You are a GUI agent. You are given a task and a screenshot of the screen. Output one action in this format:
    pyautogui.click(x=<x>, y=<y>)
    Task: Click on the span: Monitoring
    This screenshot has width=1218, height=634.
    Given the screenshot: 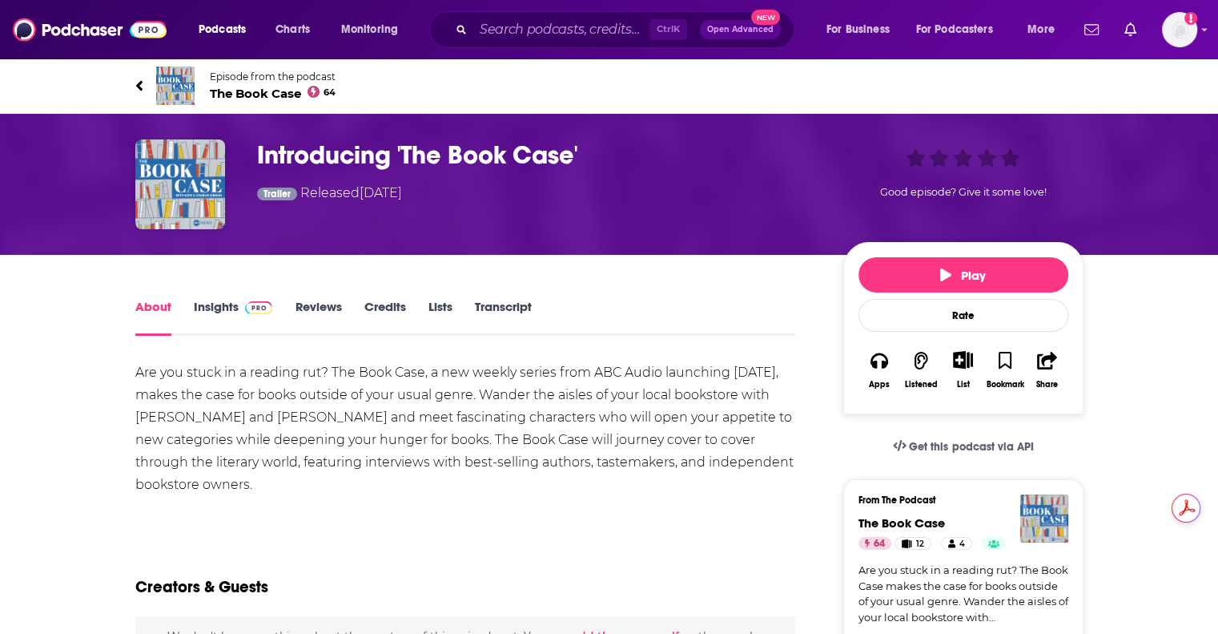 What is the action you would take?
    pyautogui.click(x=369, y=30)
    